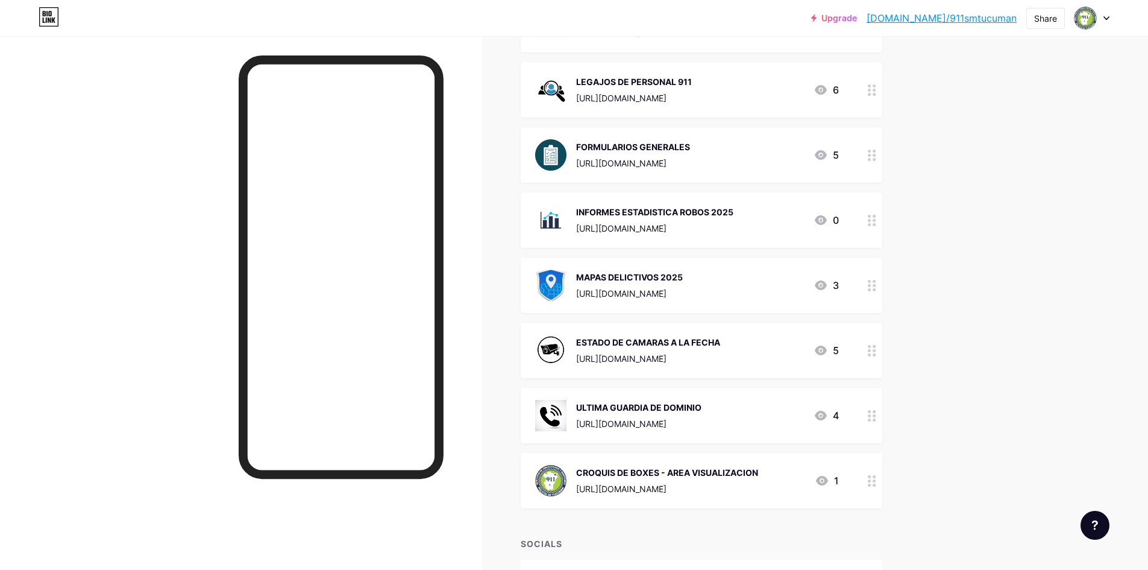 This screenshot has height=570, width=1148. What do you see at coordinates (551, 480) in the screenshot?
I see `img: CROQUIS DE BOXES - AREA VISUALIZACION` at bounding box center [551, 480].